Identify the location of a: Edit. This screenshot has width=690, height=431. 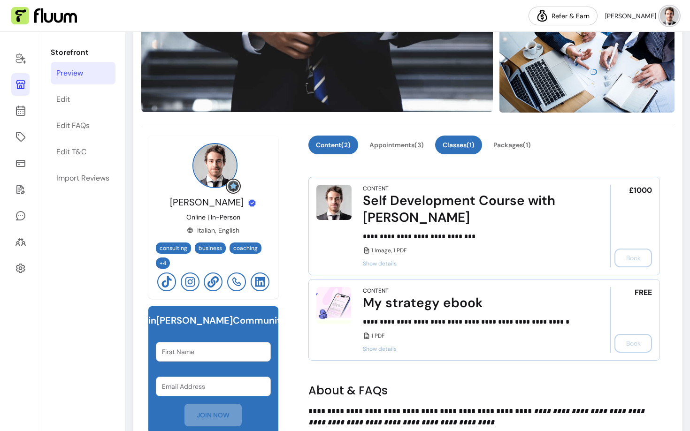
(83, 99).